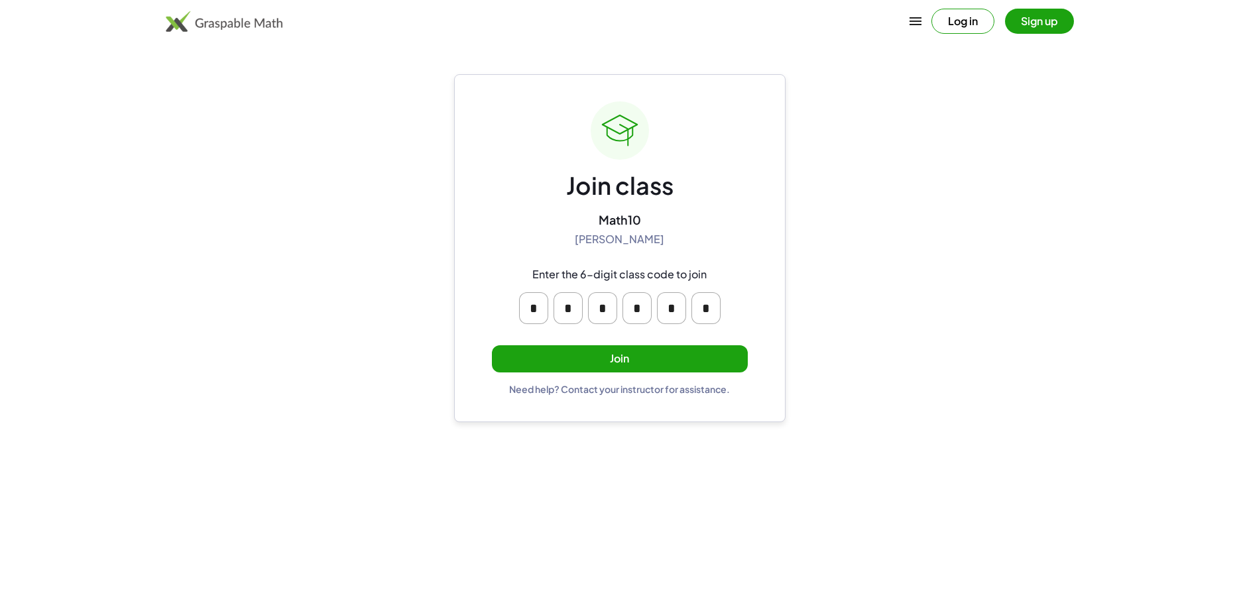  Describe the element at coordinates (620, 219) in the screenshot. I see `div: Math10` at that location.